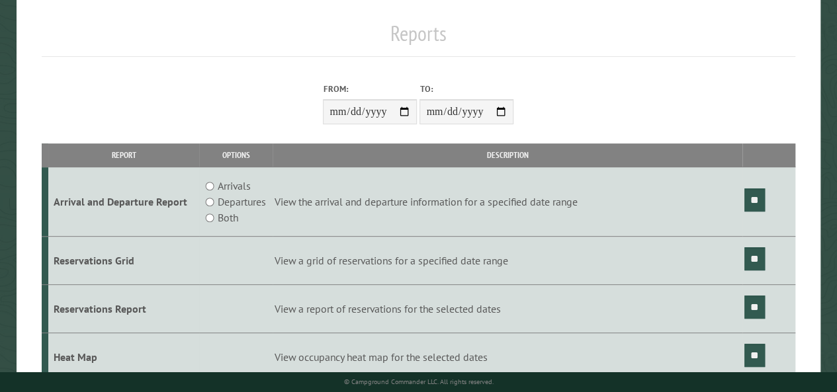 The image size is (837, 392). Describe the element at coordinates (507, 356) in the screenshot. I see `td: View occupancy heat map for the selected dates` at that location.